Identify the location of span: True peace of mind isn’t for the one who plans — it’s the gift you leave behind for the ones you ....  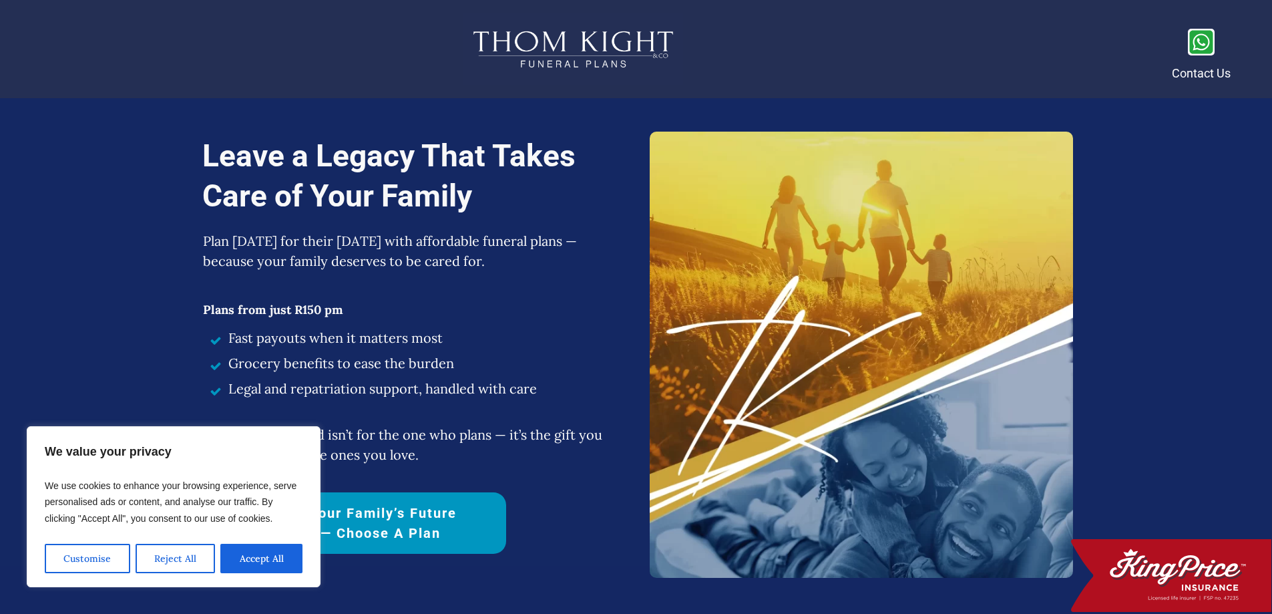
(403, 444).